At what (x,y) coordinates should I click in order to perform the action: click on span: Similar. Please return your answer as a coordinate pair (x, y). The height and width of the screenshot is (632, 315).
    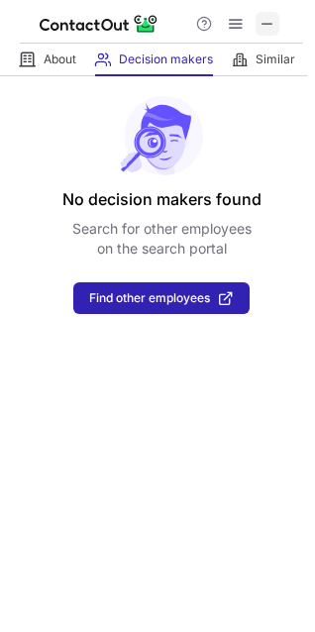
    Looking at the image, I should click on (275, 59).